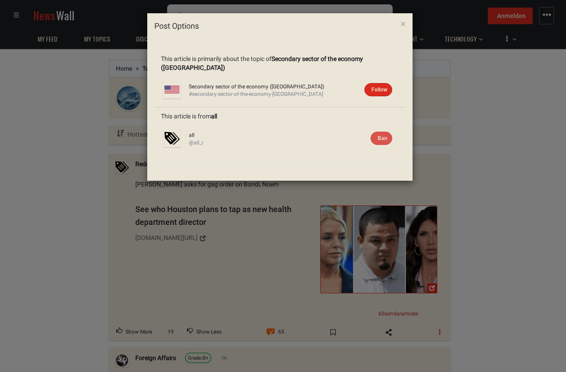 The width and height of the screenshot is (566, 372). I want to click on div: @all_r, so click(291, 143).